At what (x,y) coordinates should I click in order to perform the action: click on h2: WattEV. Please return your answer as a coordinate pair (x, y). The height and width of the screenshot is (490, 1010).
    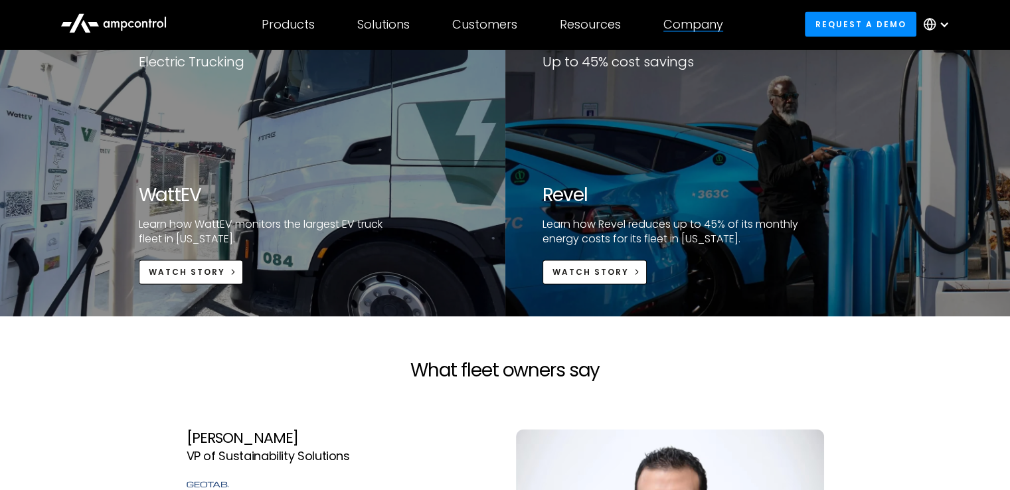
    Looking at the image, I should click on (270, 195).